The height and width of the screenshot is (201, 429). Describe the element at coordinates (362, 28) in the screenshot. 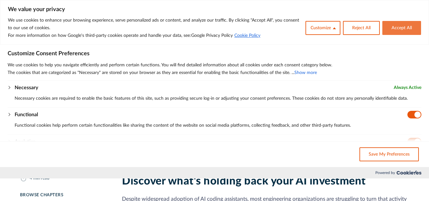

I see `button: Reject All` at that location.